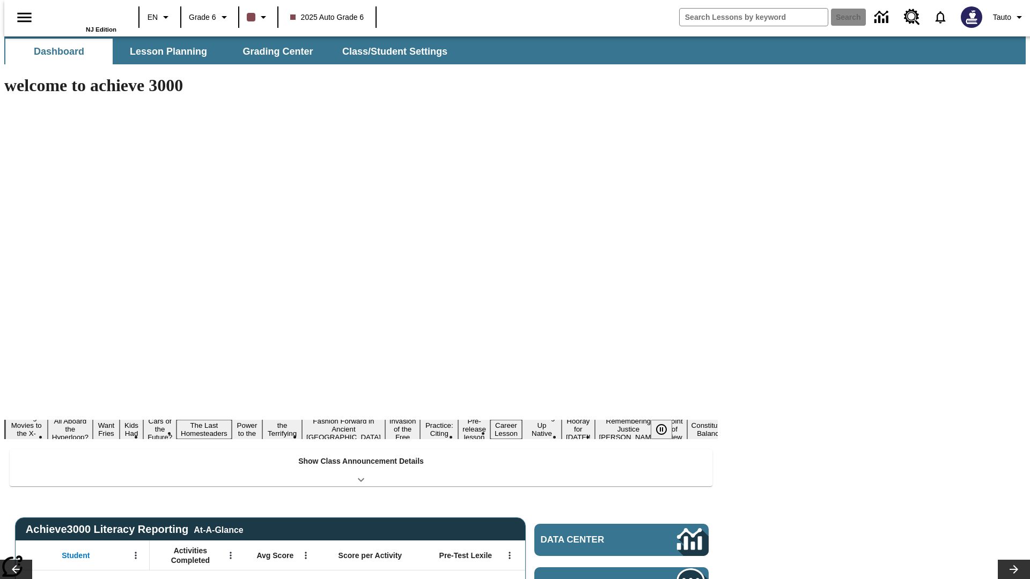  Describe the element at coordinates (361, 461) in the screenshot. I see `p: Show Class Announcement Details` at that location.